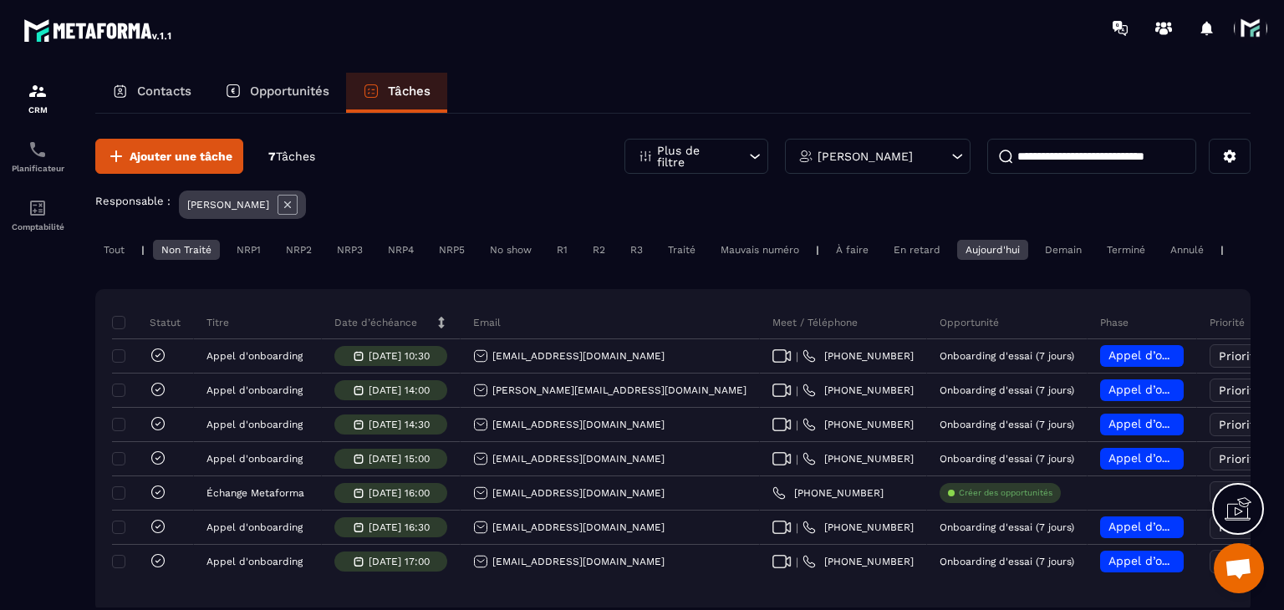 This screenshot has height=610, width=1284. What do you see at coordinates (298, 250) in the screenshot?
I see `div: NRP2` at bounding box center [298, 250].